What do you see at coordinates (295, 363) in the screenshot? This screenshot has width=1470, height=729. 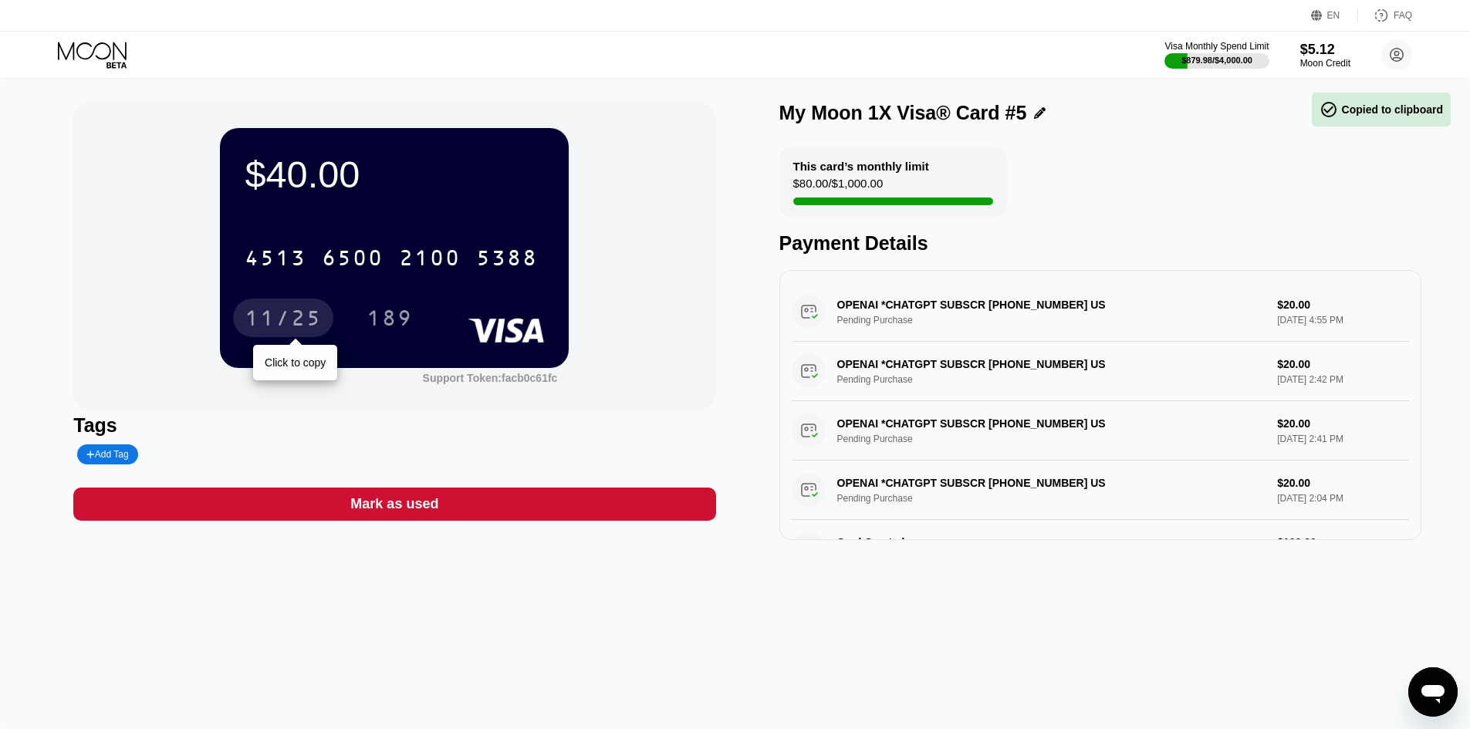 I see `div: Click to copy` at bounding box center [295, 363].